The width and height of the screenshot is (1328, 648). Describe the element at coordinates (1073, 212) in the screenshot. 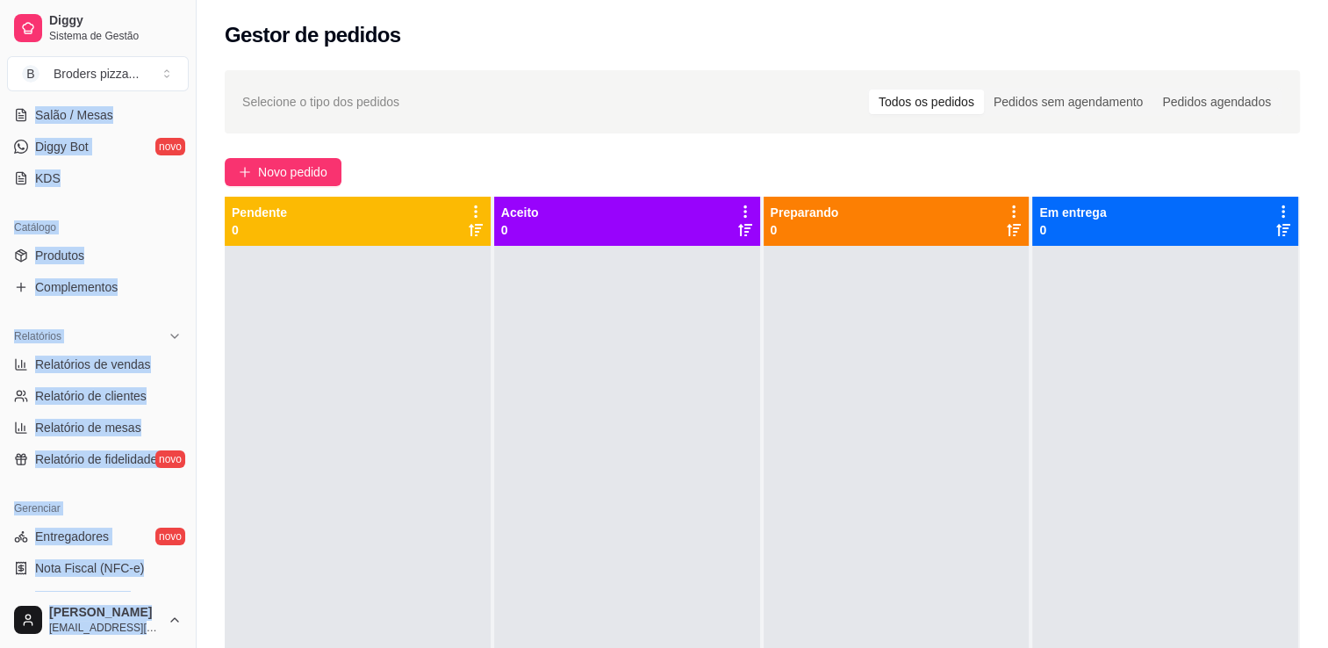

I see `p: Em entrega` at that location.